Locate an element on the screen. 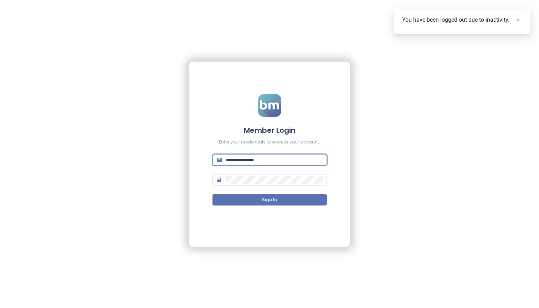 Image resolution: width=539 pixels, height=308 pixels. div: Enter your credentials to access your account. is located at coordinates (269, 142).